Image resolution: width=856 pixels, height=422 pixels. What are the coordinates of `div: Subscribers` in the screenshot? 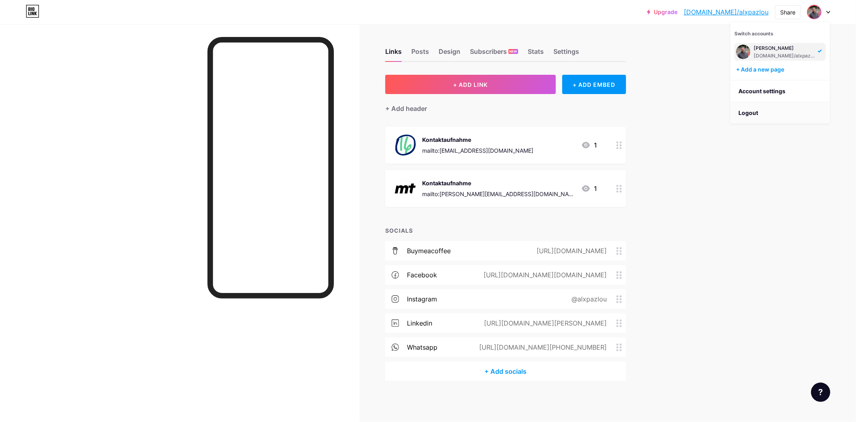 It's located at (494, 54).